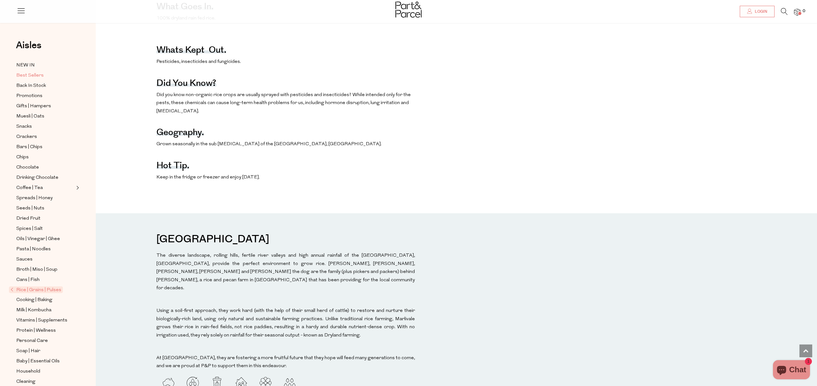 The height and width of the screenshot is (386, 817). I want to click on a: Spices | Salt, so click(45, 228).